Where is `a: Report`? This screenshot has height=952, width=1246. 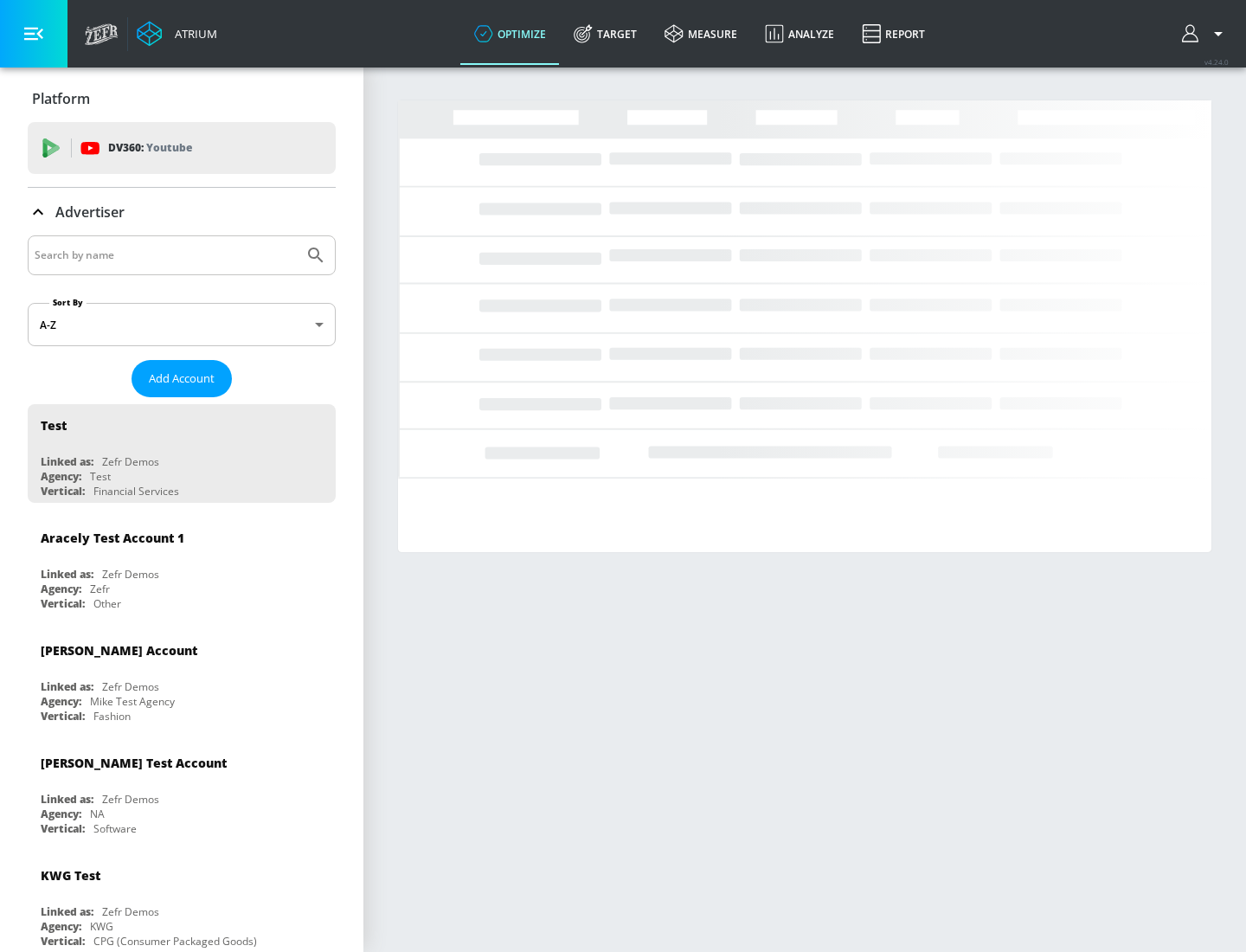
a: Report is located at coordinates (893, 34).